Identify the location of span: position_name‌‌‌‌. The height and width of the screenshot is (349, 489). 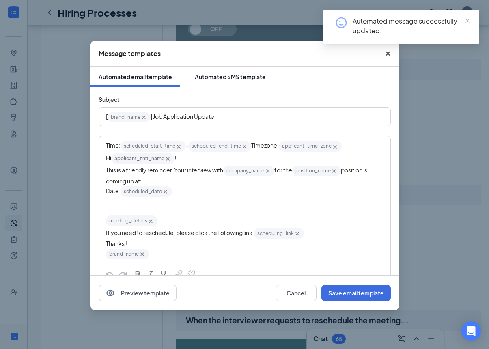
(316, 171).